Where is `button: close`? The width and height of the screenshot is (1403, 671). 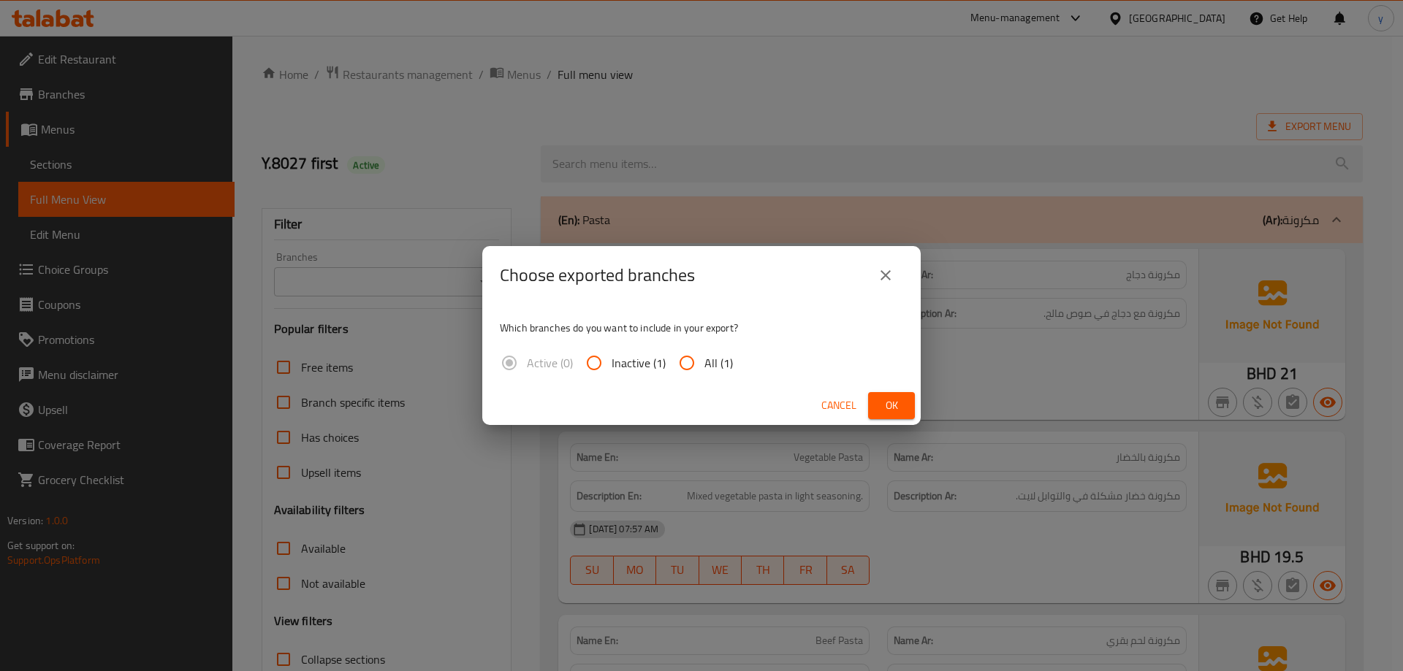 button: close is located at coordinates (885, 275).